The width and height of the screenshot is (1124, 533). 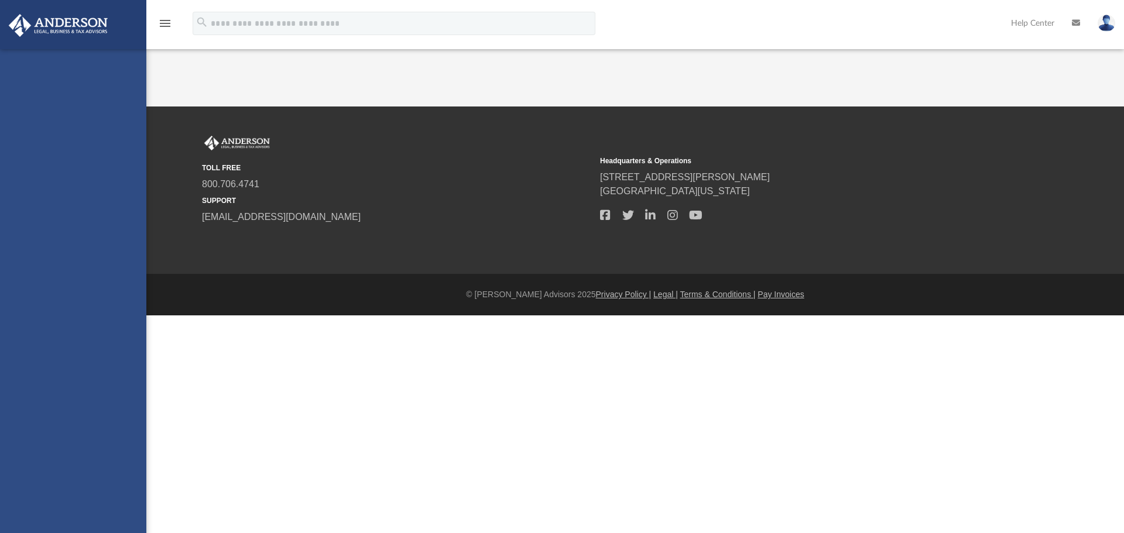 What do you see at coordinates (780, 294) in the screenshot?
I see `a: Pay Invoices` at bounding box center [780, 294].